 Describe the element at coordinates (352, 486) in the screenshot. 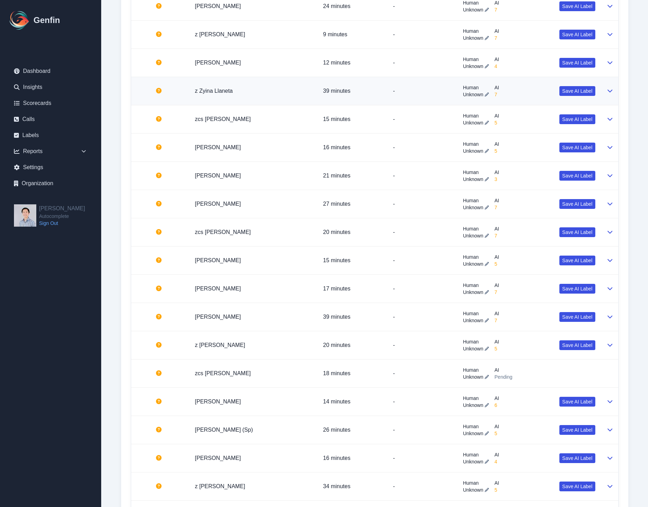

I see `p: 34 minutes` at that location.